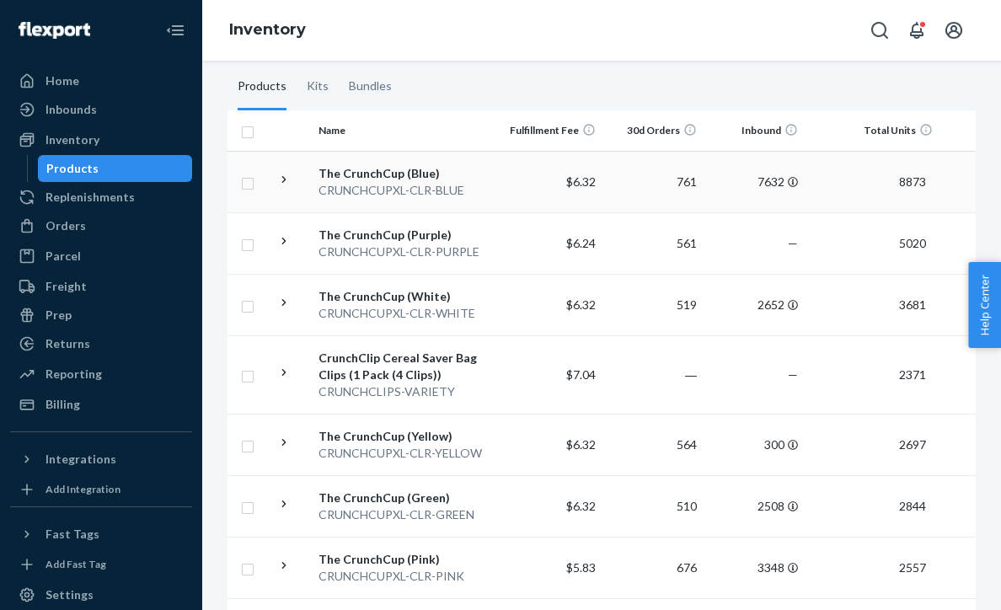 This screenshot has height=610, width=1001. What do you see at coordinates (872, 131) in the screenshot?
I see `th: Total Units` at bounding box center [872, 131].